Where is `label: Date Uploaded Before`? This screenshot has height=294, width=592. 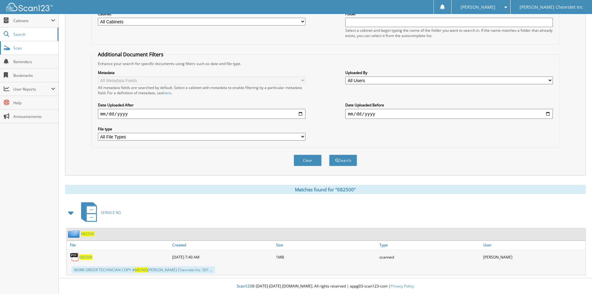
label: Date Uploaded Before is located at coordinates (449, 105).